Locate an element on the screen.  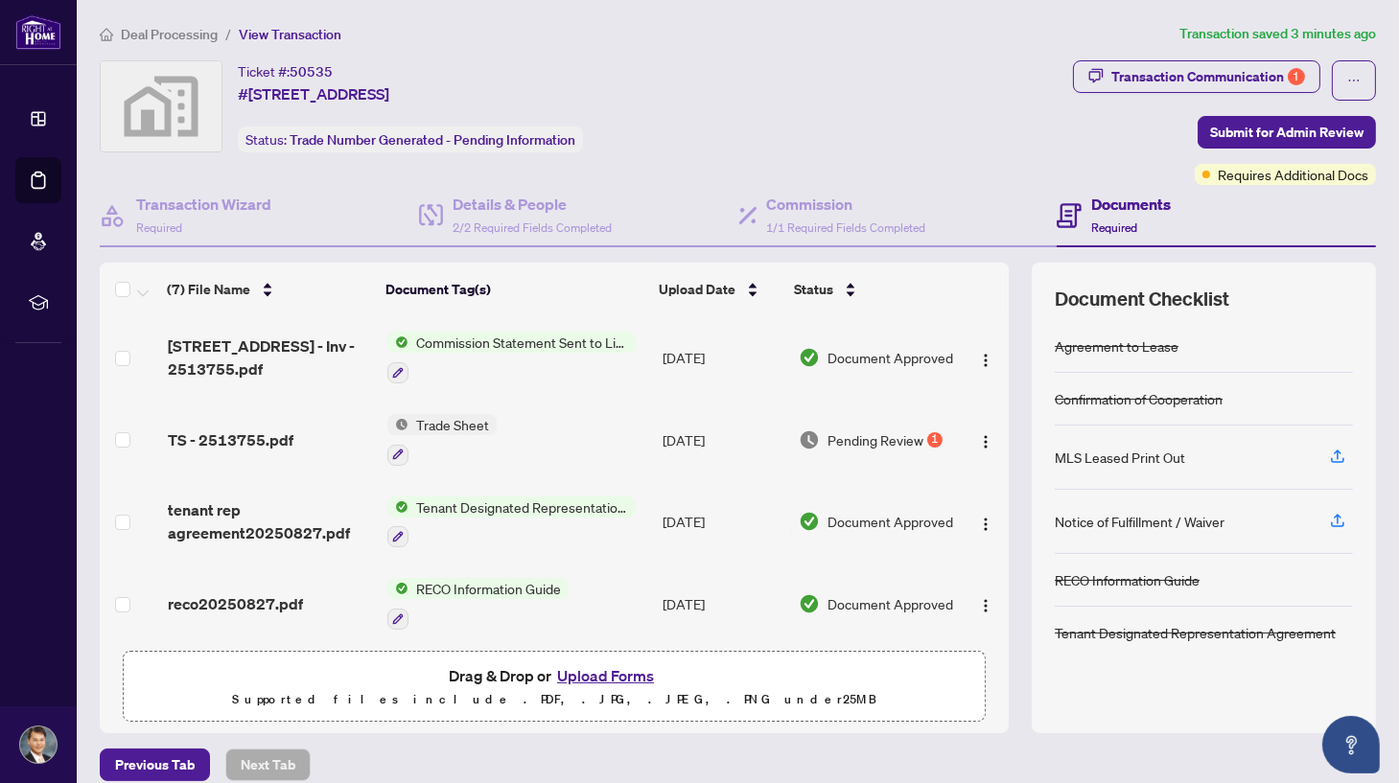
span: Trade Sheet is located at coordinates (453, 425).